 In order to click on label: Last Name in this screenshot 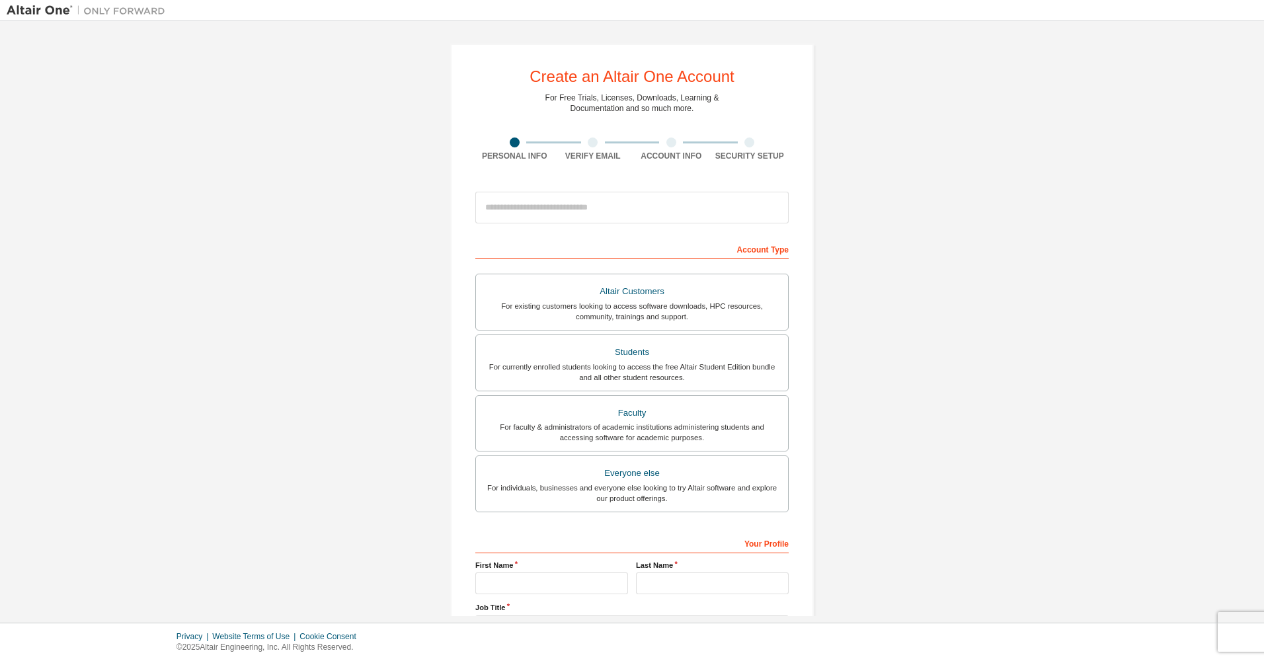, I will do `click(712, 565)`.